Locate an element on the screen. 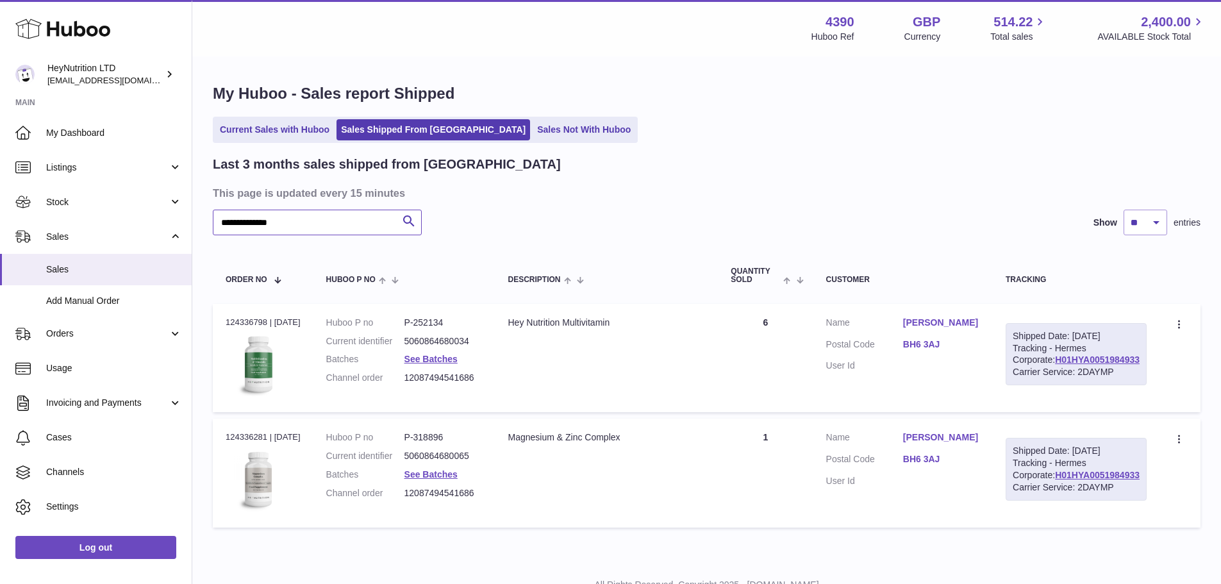 The height and width of the screenshot is (584, 1221). a: 514.22 Total sales is located at coordinates (1019, 28).